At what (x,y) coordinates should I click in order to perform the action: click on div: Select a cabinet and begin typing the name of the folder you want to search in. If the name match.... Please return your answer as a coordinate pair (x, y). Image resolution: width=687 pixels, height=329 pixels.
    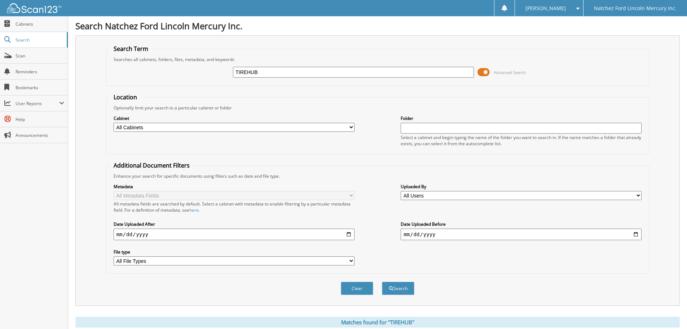
    Looking at the image, I should click on (521, 140).